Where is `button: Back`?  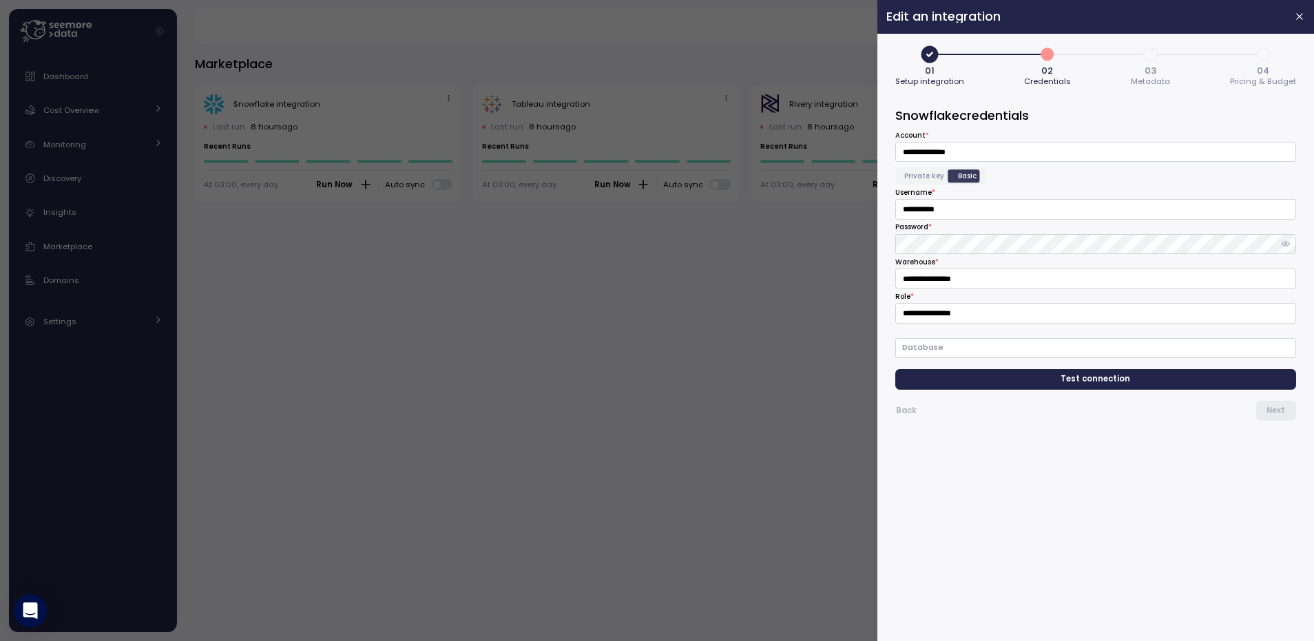 button: Back is located at coordinates (906, 410).